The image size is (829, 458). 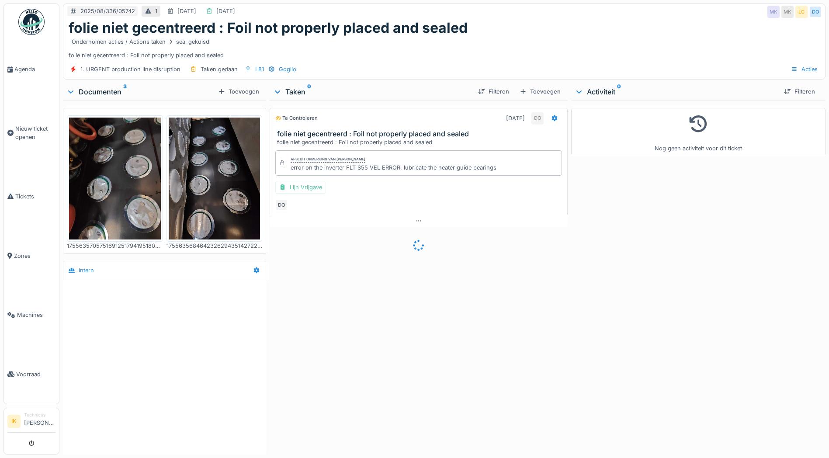 I want to click on a: Tickets, so click(x=31, y=197).